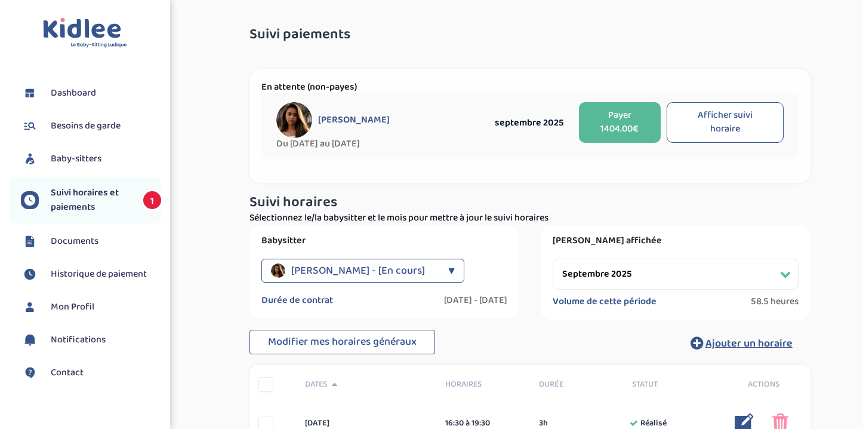 This screenshot has height=429, width=863. I want to click on img: avatar, so click(294, 120).